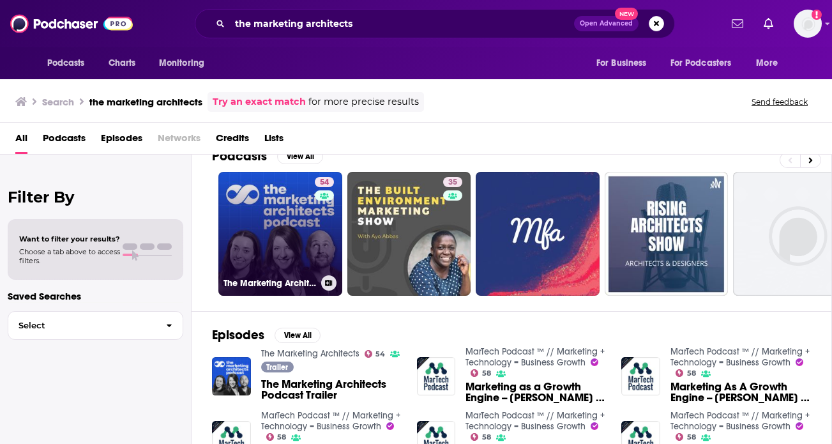  I want to click on span: New, so click(627, 13).